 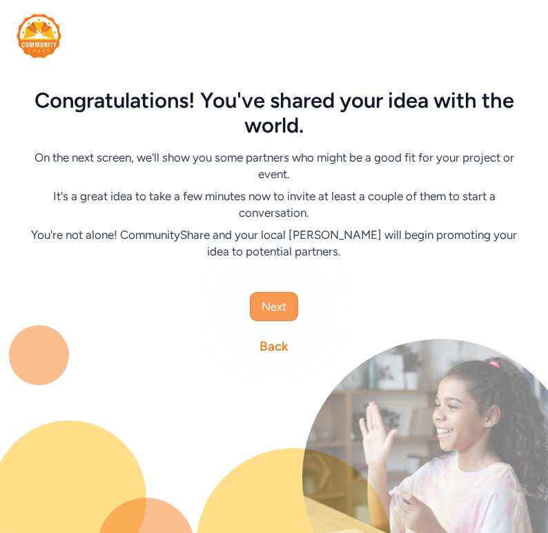 I want to click on button: Next, so click(x=274, y=307).